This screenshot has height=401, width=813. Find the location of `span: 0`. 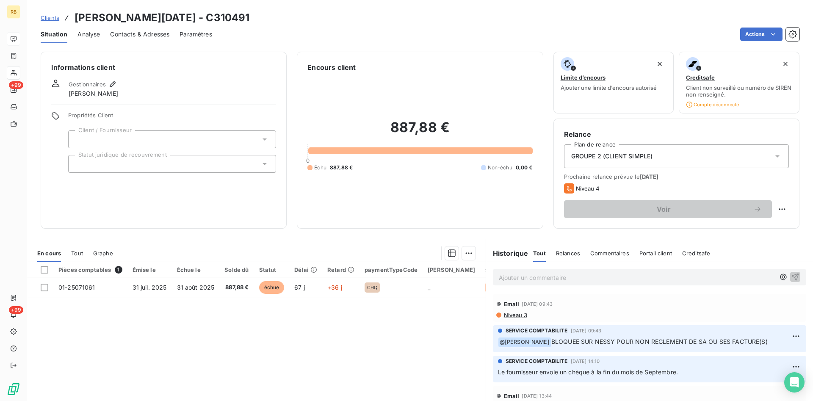

span: 0 is located at coordinates (308, 160).